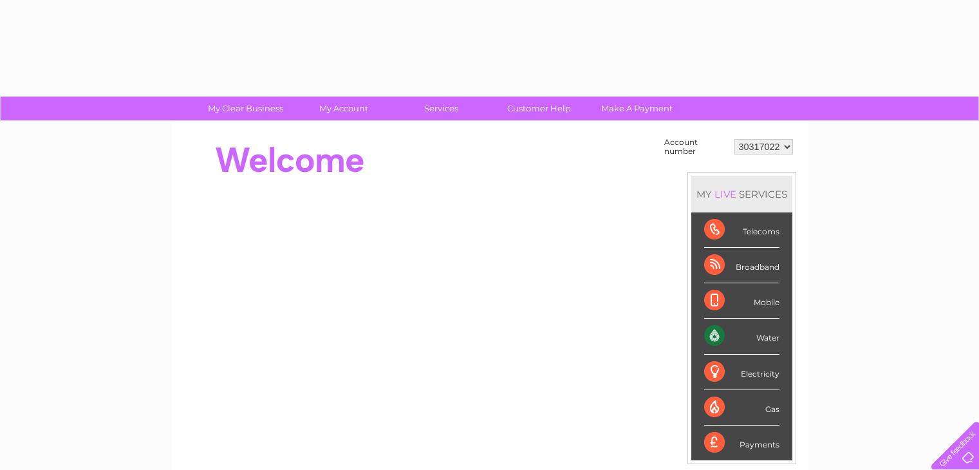 The width and height of the screenshot is (979, 470). Describe the element at coordinates (742, 443) in the screenshot. I see `div: Payments` at that location.